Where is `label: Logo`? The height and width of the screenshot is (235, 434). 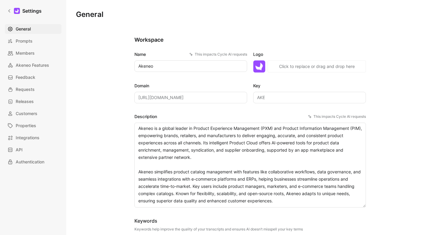 label: Logo is located at coordinates (310, 54).